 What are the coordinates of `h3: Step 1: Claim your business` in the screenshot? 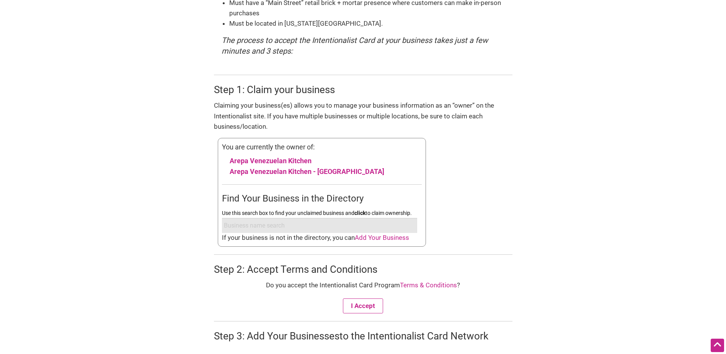 It's located at (363, 90).